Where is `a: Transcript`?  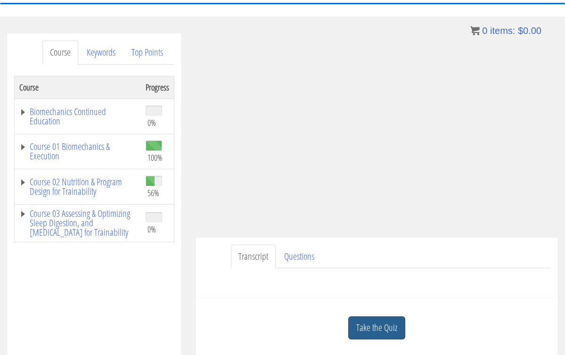
a: Transcript is located at coordinates (253, 256).